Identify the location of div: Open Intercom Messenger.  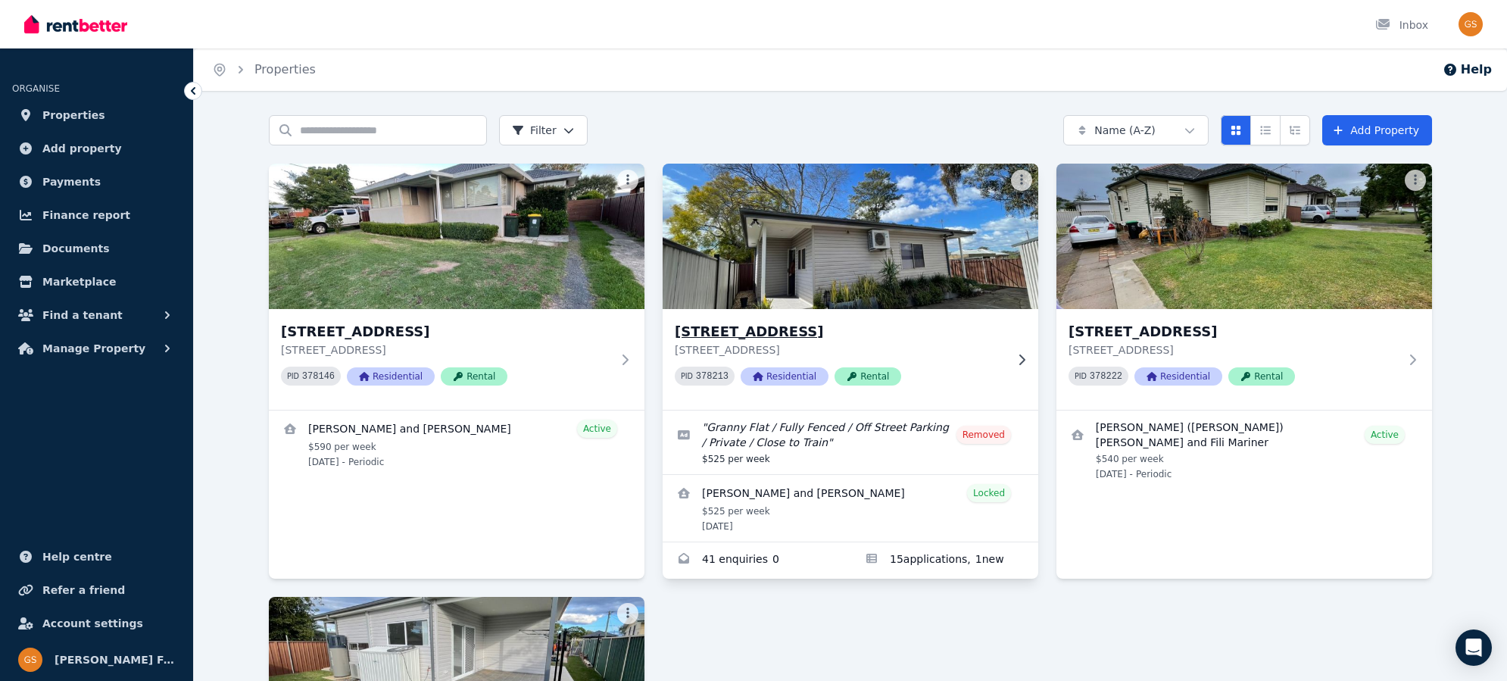
(1473, 647).